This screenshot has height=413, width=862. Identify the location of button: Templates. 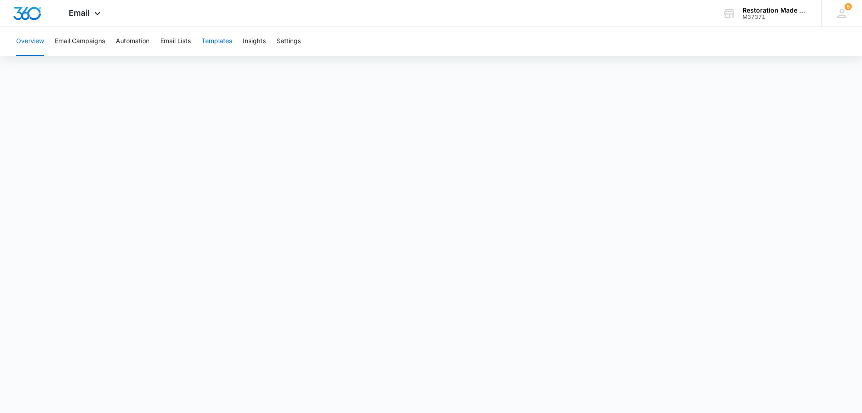
(217, 41).